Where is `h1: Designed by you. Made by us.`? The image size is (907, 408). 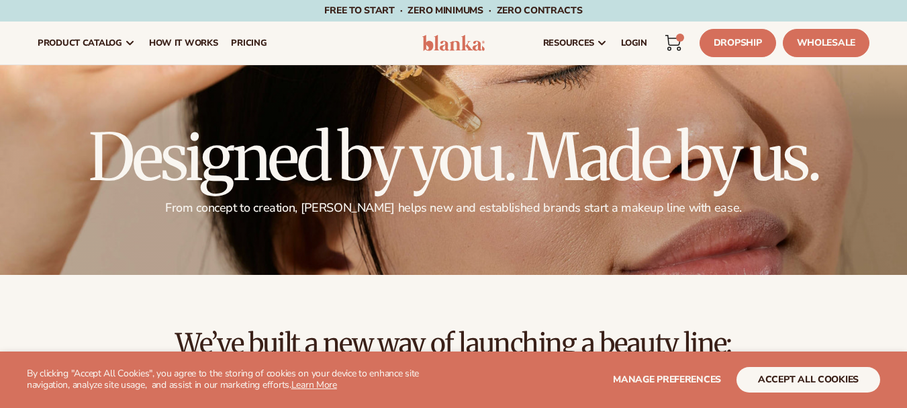 h1: Designed by you. Made by us. is located at coordinates (453, 157).